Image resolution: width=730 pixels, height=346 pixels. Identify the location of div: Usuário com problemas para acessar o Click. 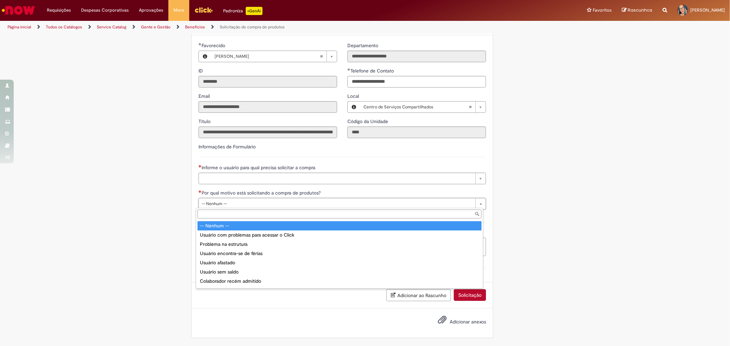
(339, 235).